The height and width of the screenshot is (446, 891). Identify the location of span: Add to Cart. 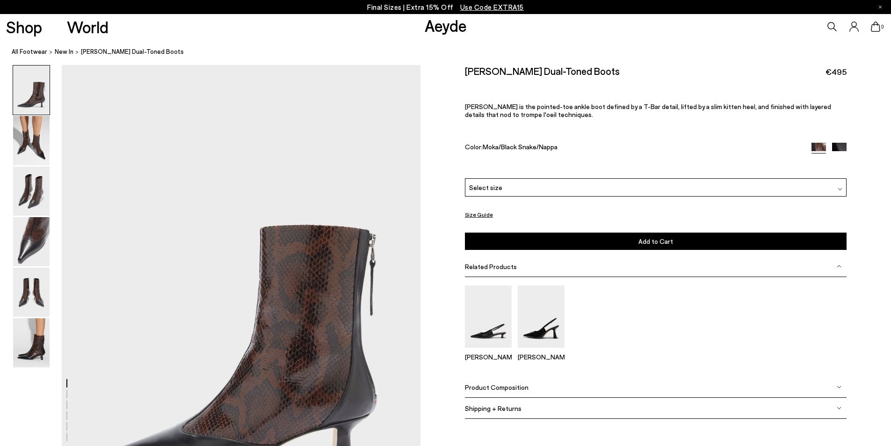
(656, 241).